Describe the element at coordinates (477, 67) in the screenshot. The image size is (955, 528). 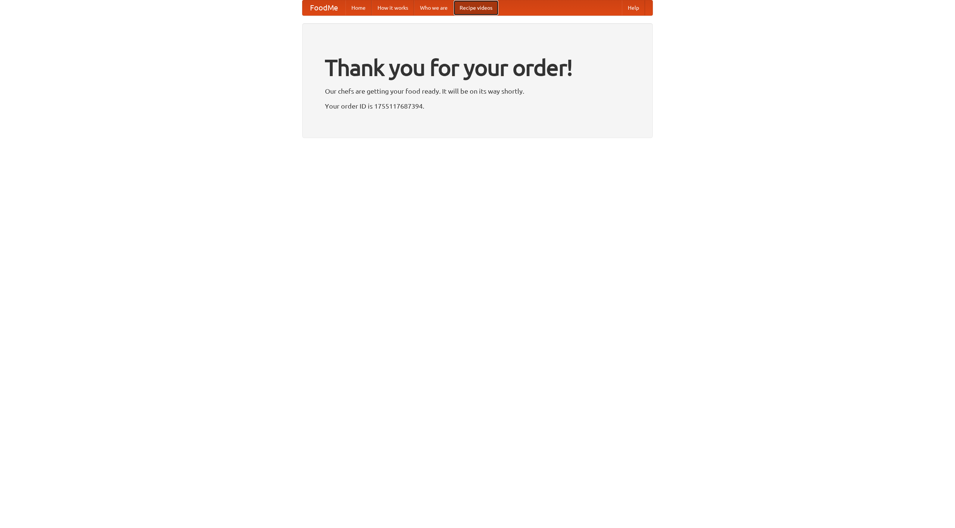
I see `h1: Thank you for your order!` at that location.